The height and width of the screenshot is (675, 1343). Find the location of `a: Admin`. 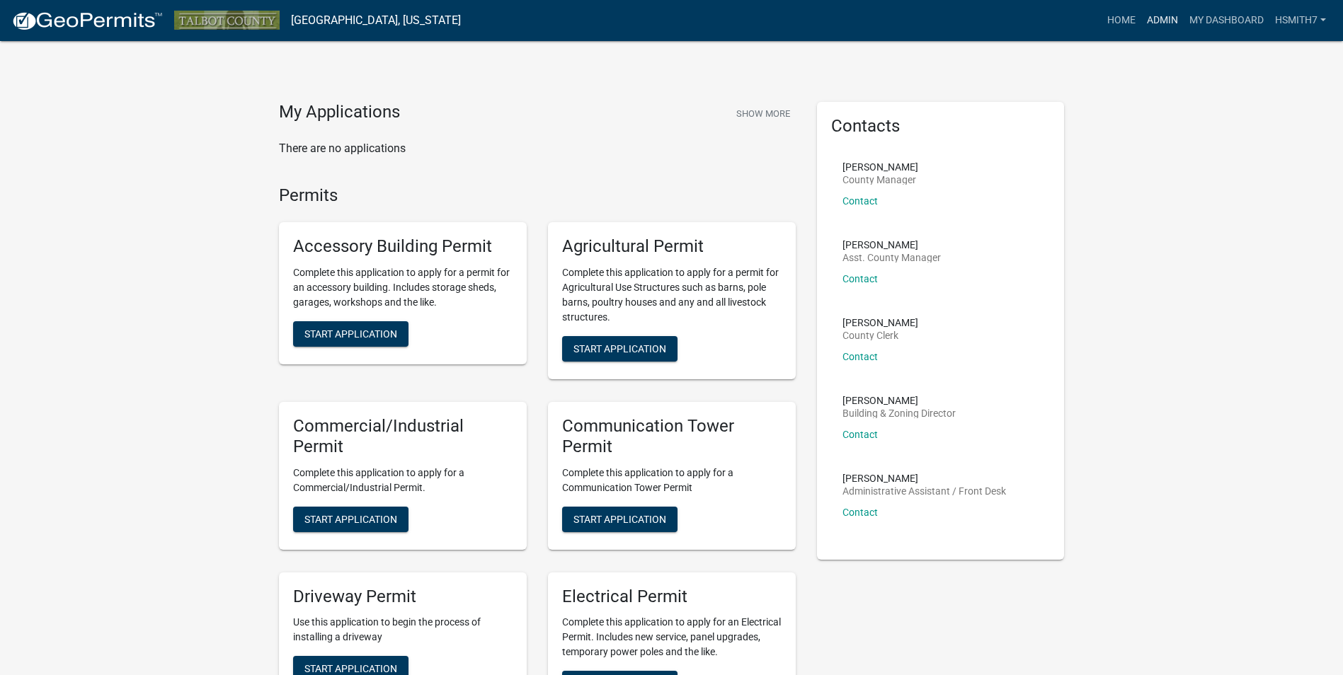

a: Admin is located at coordinates (1162, 21).